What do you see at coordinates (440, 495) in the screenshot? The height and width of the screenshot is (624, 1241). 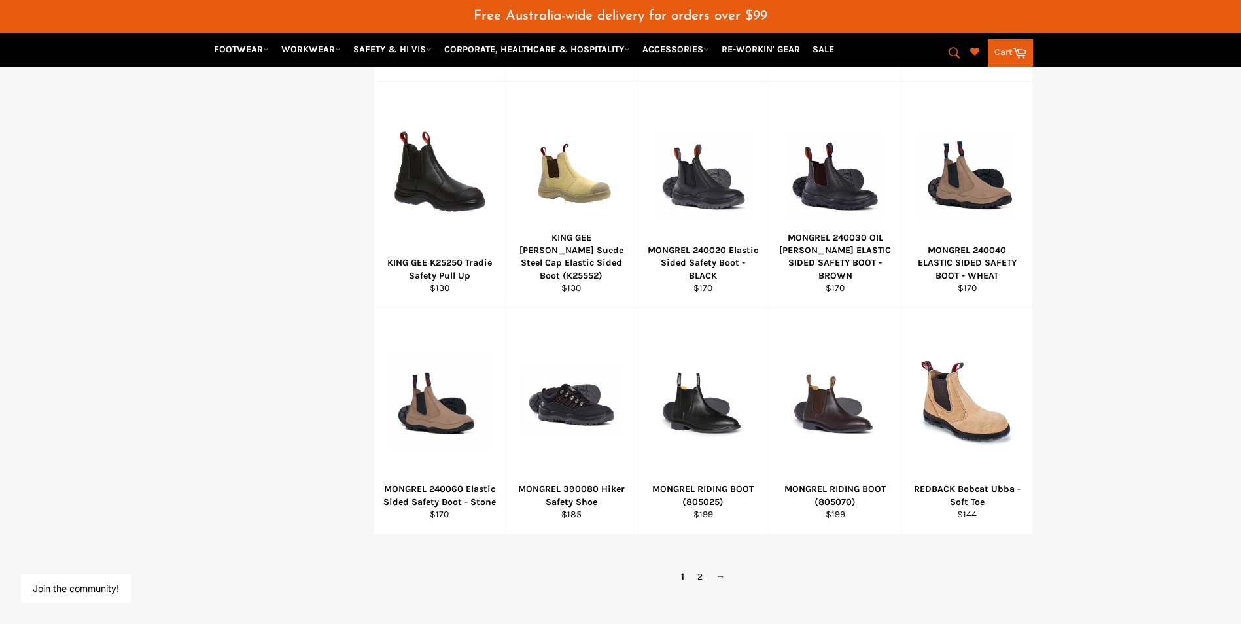 I see `div: MONGREL 240060 Elastic Sided Safety Boot - Stone` at bounding box center [440, 495].